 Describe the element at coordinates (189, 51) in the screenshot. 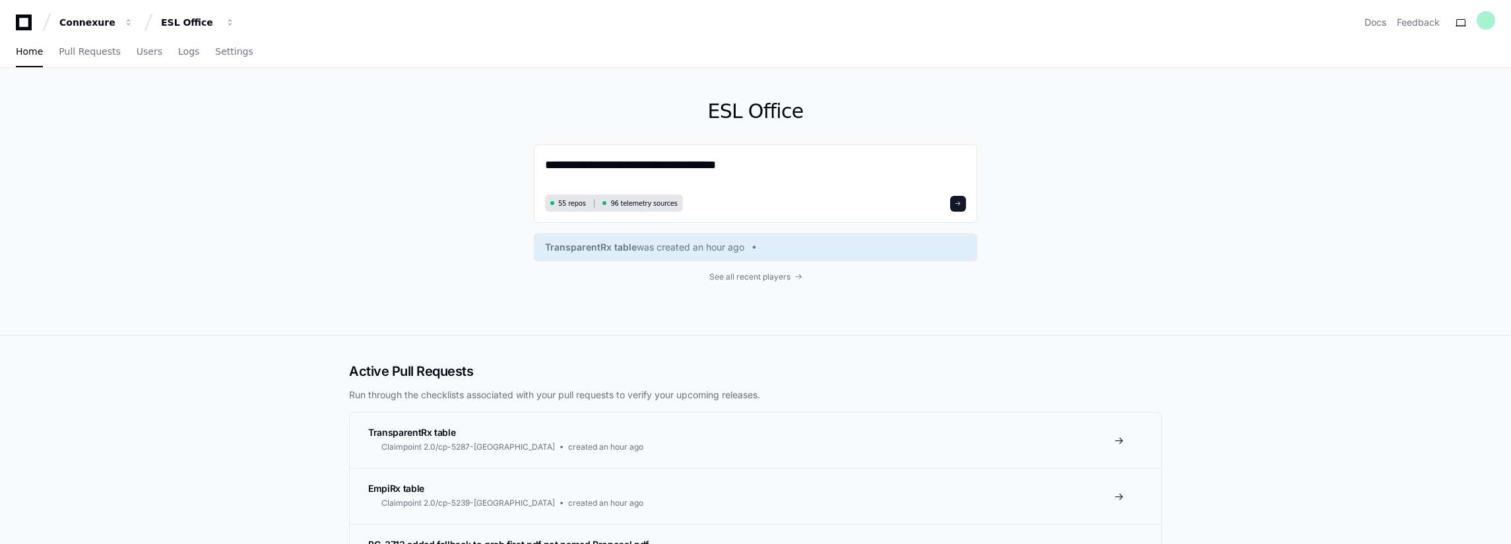

I see `span: Logs` at that location.